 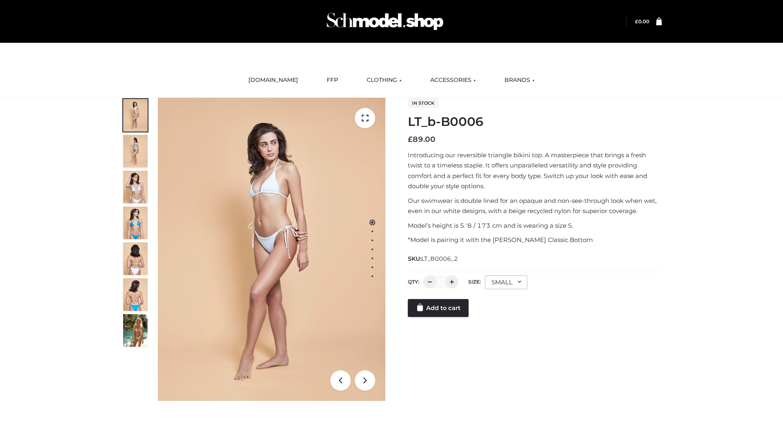 What do you see at coordinates (135, 295) in the screenshot?
I see `img: ArielClassicBikiniTop_CloudNine_AzureSky_OW114ECO_8-scaled.jpg` at bounding box center [135, 295].